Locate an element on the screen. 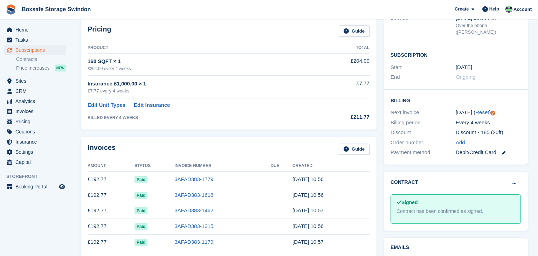  td: £204.00 is located at coordinates (343, 64).